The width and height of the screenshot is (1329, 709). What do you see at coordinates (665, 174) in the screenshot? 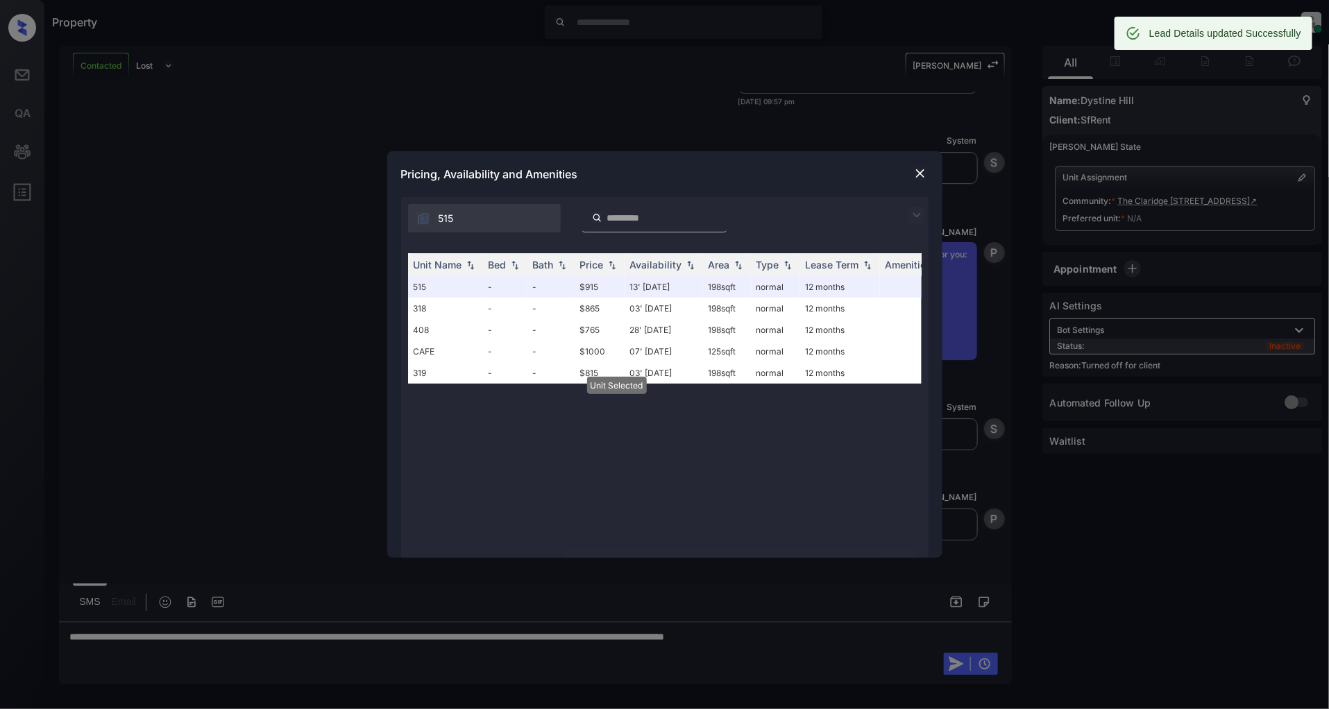
I see `div: Pricing, Availability and Amenities` at bounding box center [665, 174].